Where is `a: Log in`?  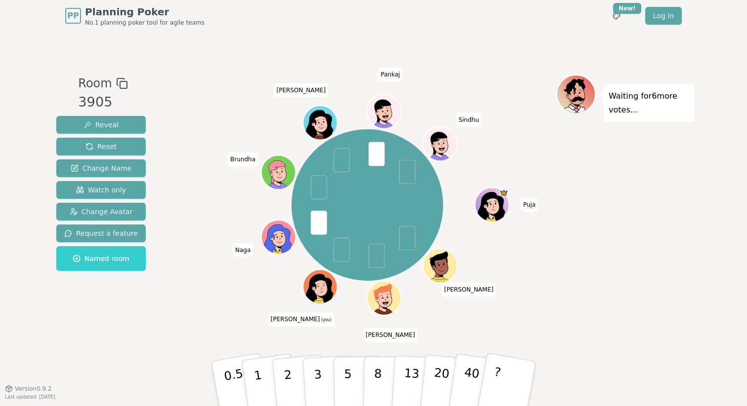
a: Log in is located at coordinates (663, 16).